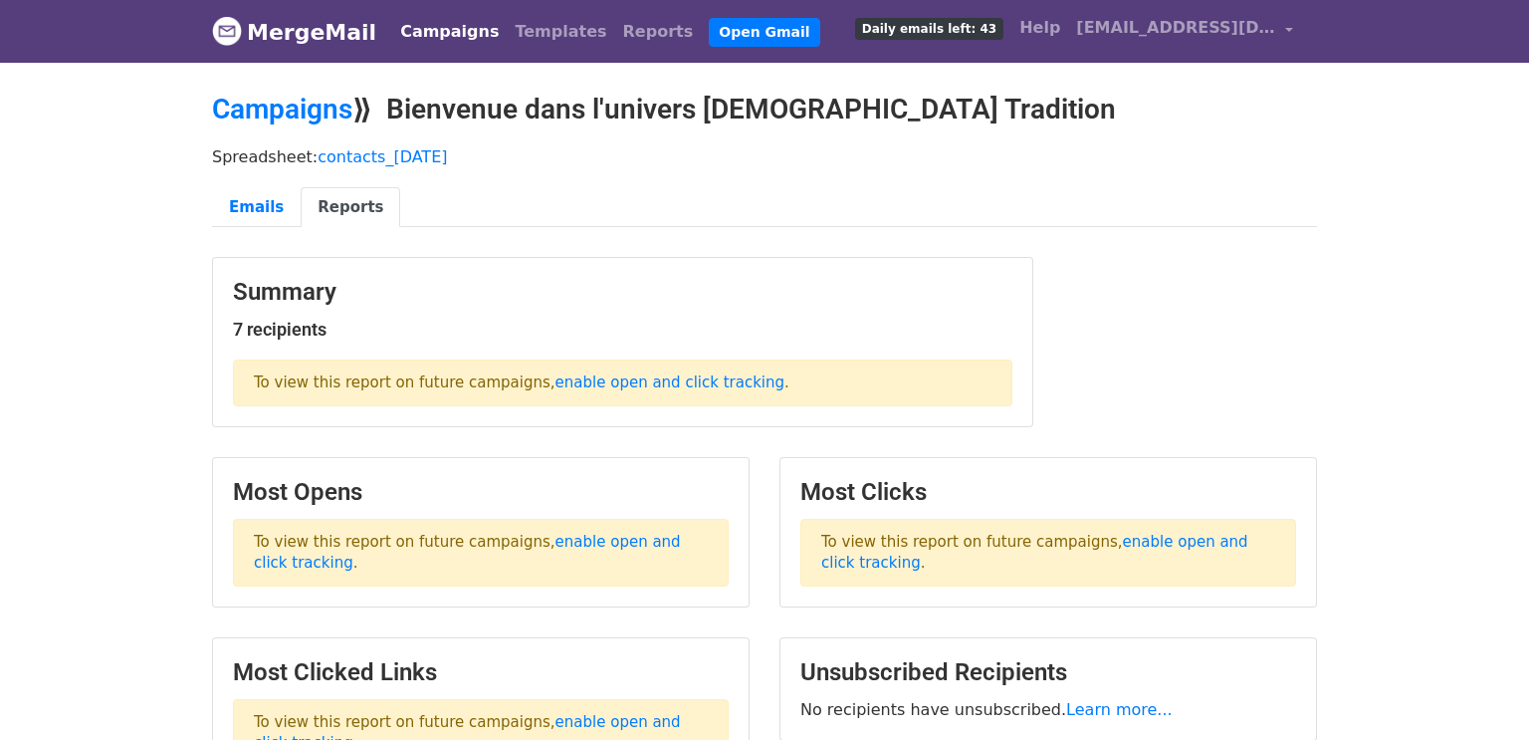 The width and height of the screenshot is (1529, 740). What do you see at coordinates (622, 292) in the screenshot?
I see `h3: Summary` at bounding box center [622, 292].